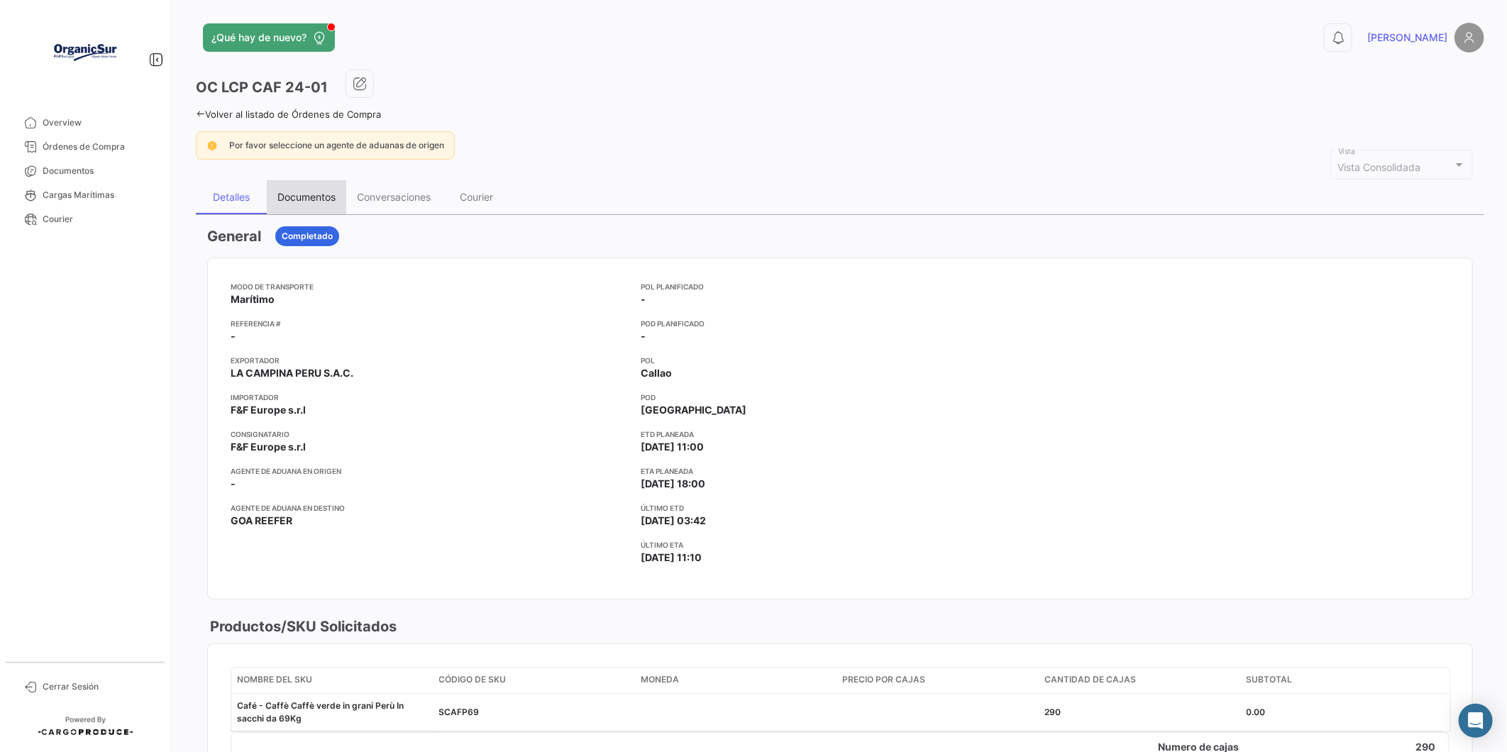  I want to click on app-card-info-title: POD Planificado, so click(840, 323).